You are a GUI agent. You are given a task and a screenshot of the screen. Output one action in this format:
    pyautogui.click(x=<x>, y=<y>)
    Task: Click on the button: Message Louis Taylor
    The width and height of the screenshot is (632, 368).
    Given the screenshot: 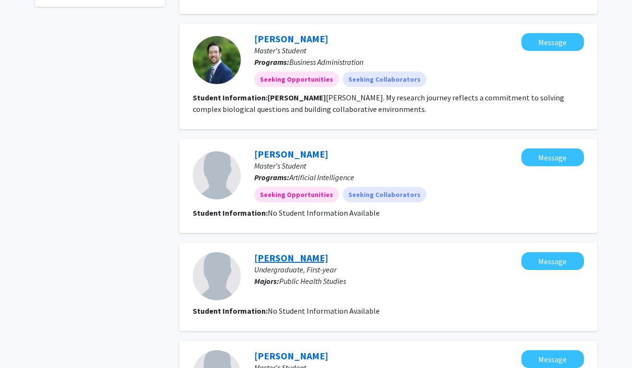 What is the action you would take?
    pyautogui.click(x=552, y=42)
    